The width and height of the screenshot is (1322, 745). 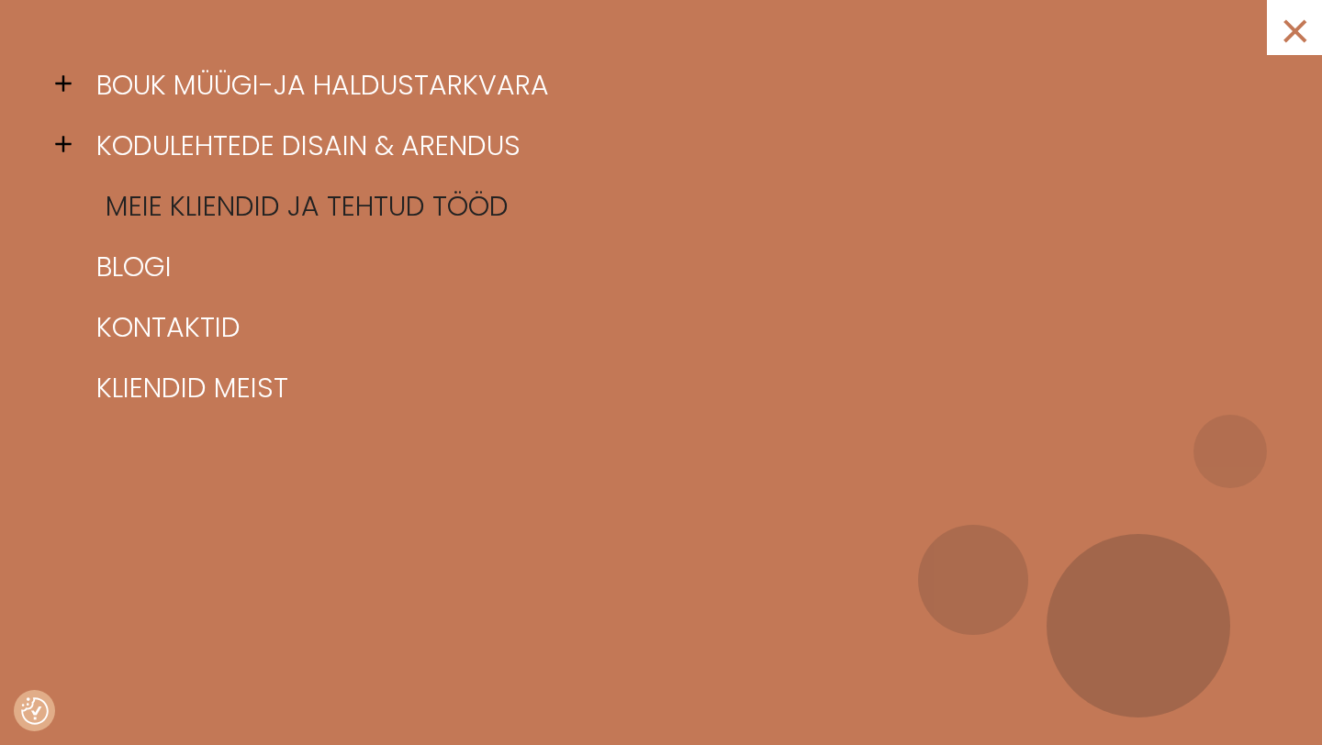 I want to click on a: Kliendid meist, so click(x=675, y=388).